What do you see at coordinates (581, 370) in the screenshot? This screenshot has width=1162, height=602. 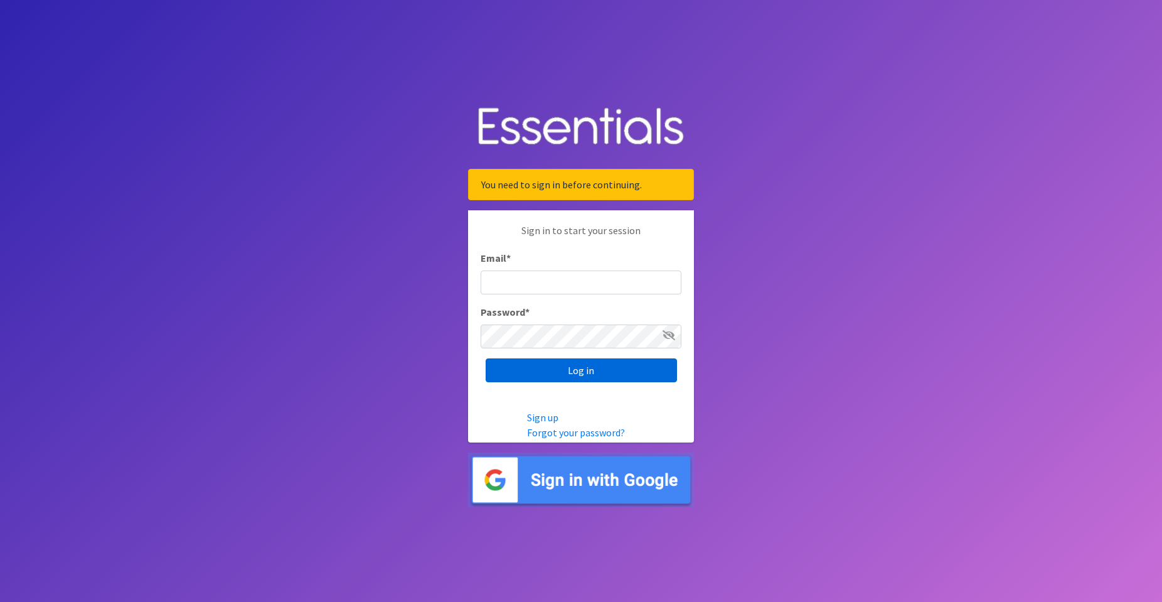 I see `input: Log in` at bounding box center [581, 370].